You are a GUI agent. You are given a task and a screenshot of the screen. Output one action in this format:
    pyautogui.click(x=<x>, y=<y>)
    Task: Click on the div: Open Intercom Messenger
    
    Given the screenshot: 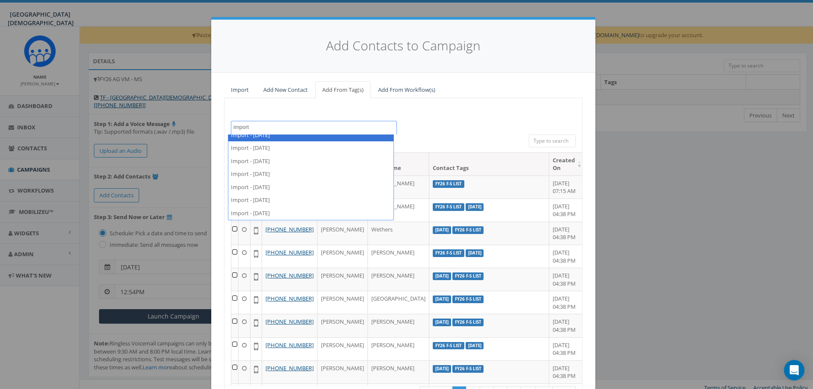 What is the action you would take?
    pyautogui.click(x=794, y=370)
    